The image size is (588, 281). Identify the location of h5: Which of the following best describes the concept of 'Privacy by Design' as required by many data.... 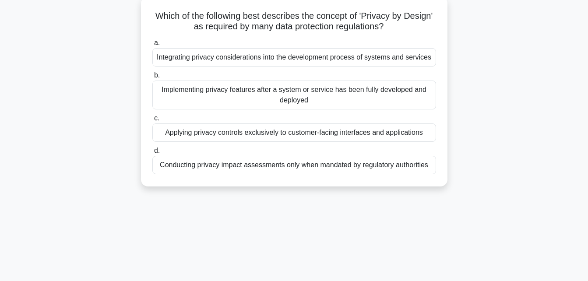
(294, 21).